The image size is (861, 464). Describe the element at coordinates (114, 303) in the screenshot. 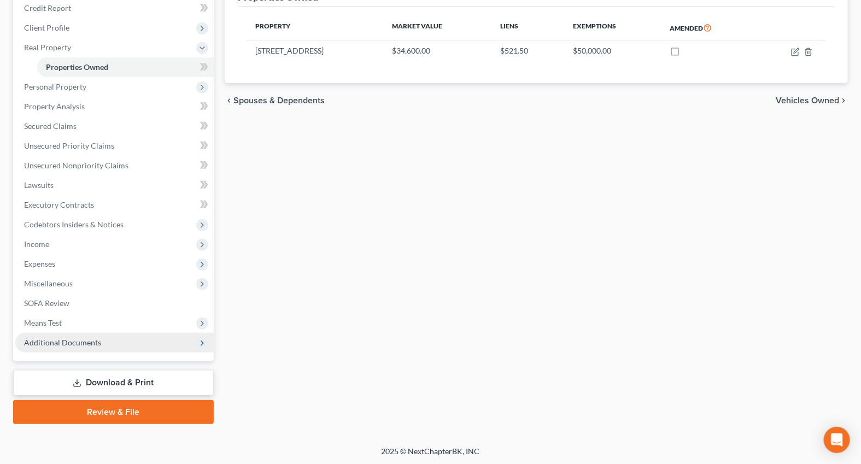

I see `a: SOFA Review` at that location.